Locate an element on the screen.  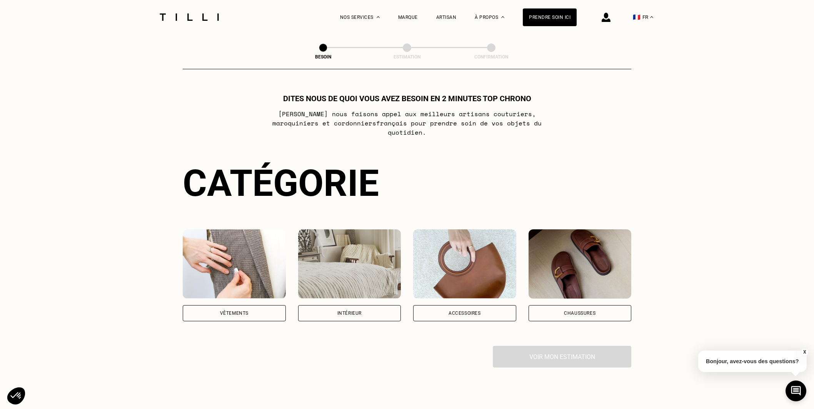
div: Marque is located at coordinates (408, 17).